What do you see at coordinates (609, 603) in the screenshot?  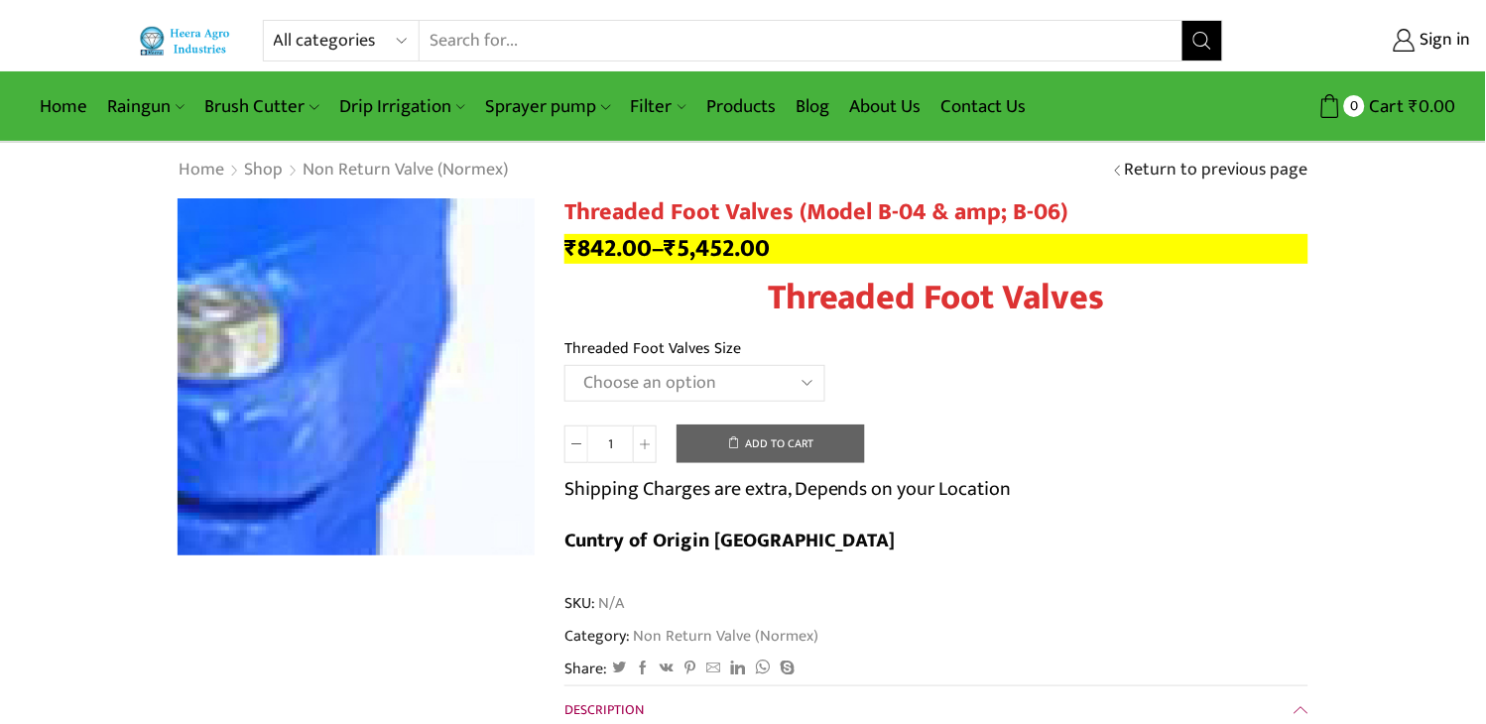 I see `span: N/A` at bounding box center [609, 603].